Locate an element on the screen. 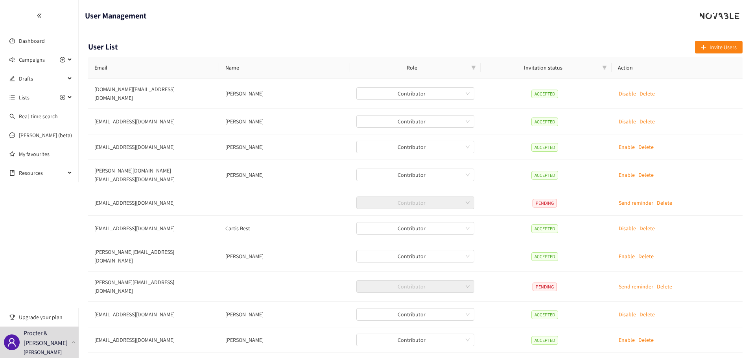 This screenshot has width=752, height=358. td: Sunil Bhosle is located at coordinates (284, 257).